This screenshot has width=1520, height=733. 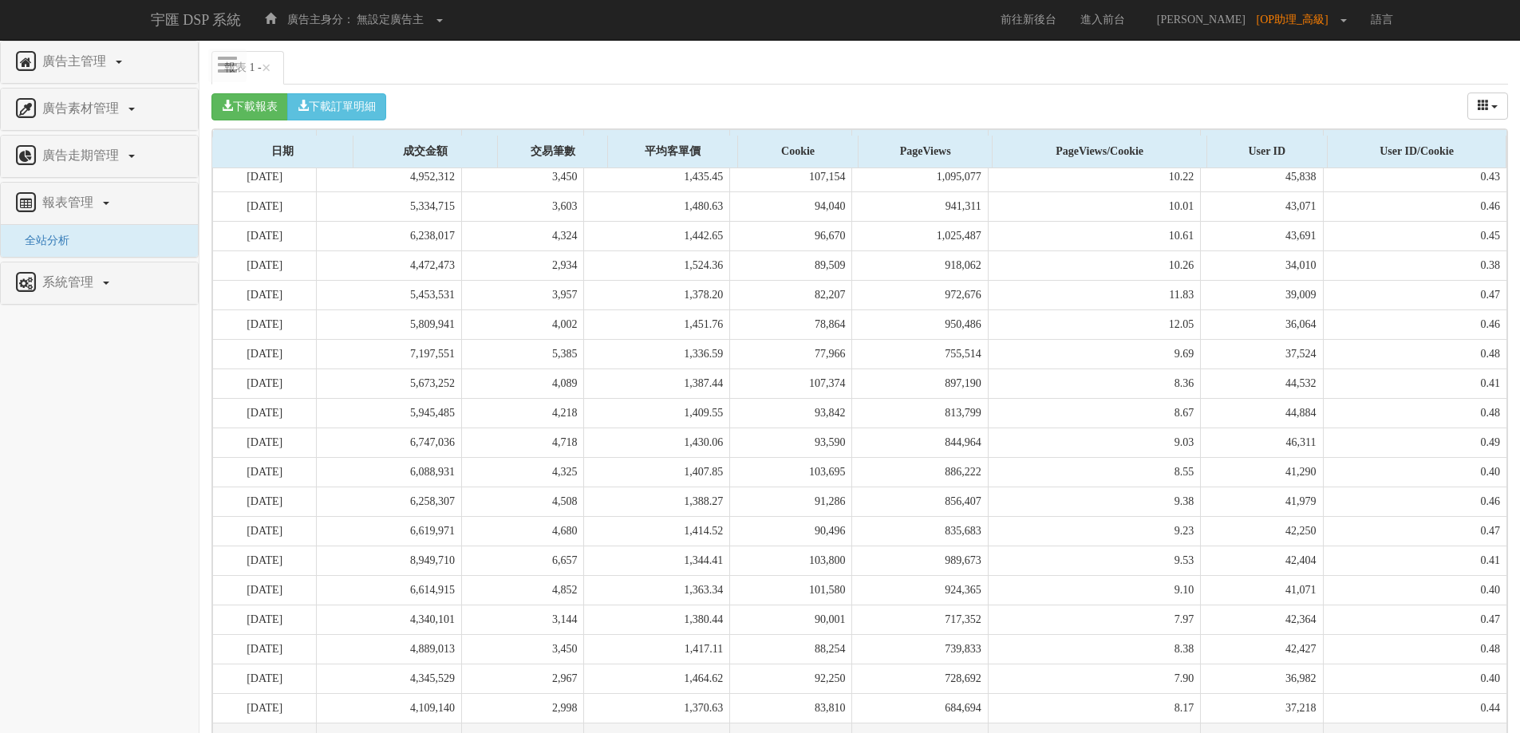 What do you see at coordinates (99, 109) in the screenshot?
I see `a: 廣告素材管理` at bounding box center [99, 109].